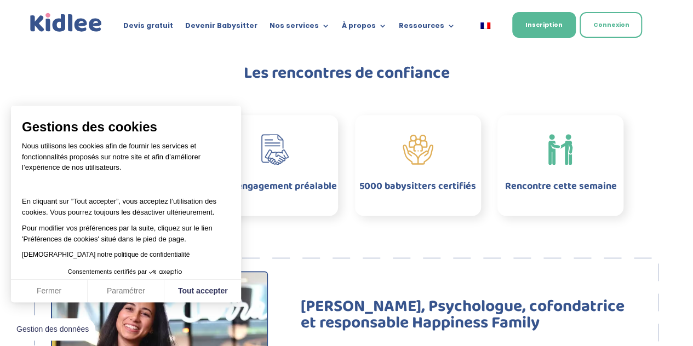  I want to click on span: Sans engagement préalable, so click(275, 186).